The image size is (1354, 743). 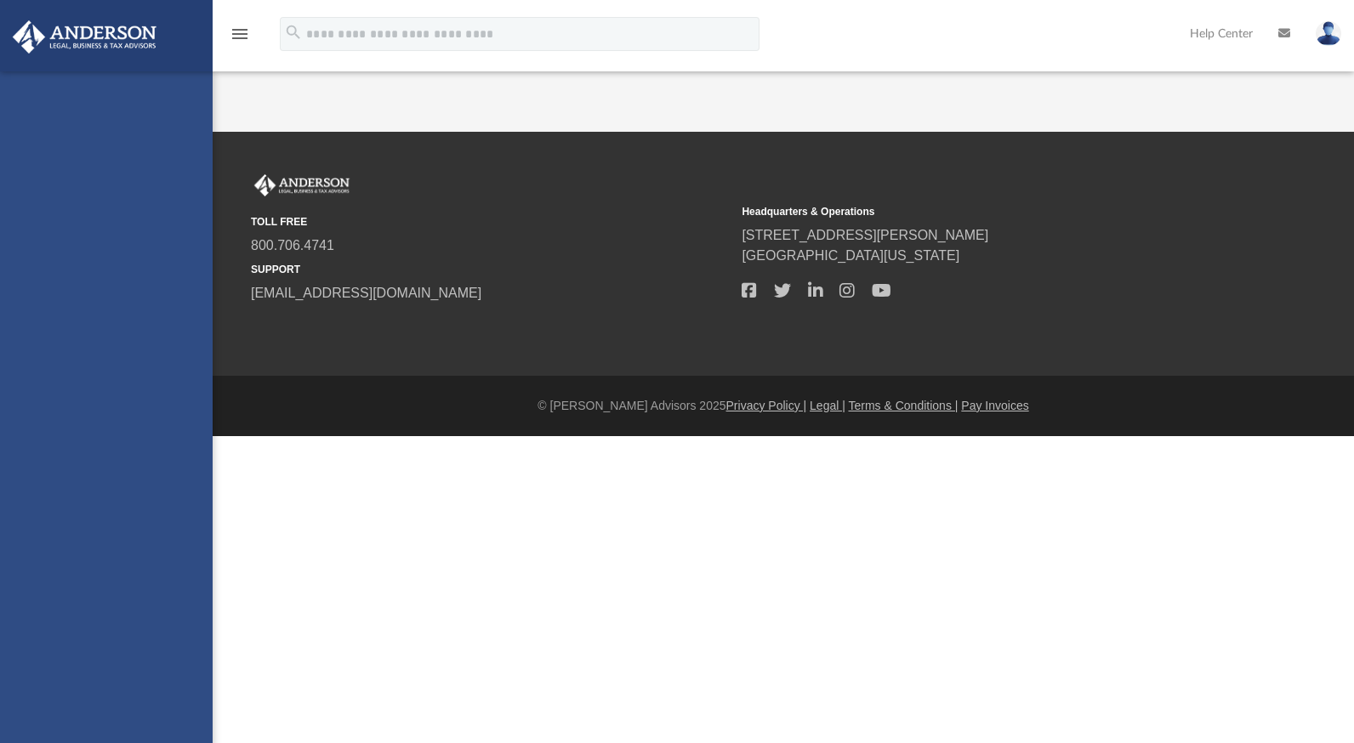 What do you see at coordinates (293, 245) in the screenshot?
I see `a: 800.706.4741` at bounding box center [293, 245].